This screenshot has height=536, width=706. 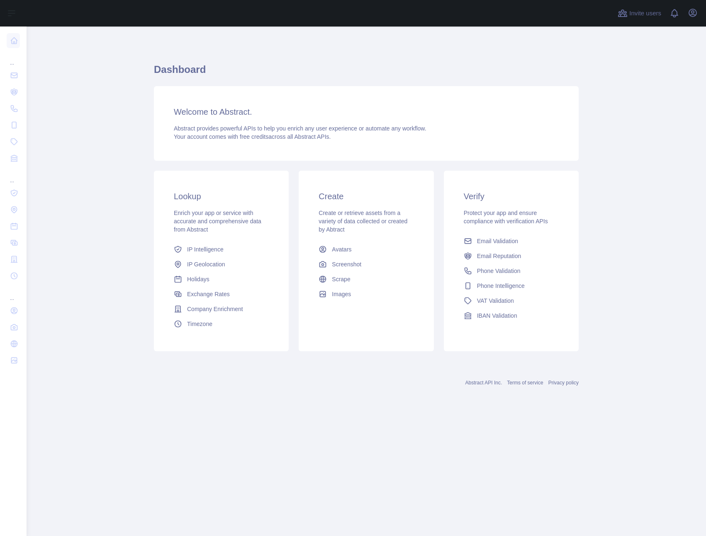 I want to click on h1: Dashboard, so click(x=366, y=73).